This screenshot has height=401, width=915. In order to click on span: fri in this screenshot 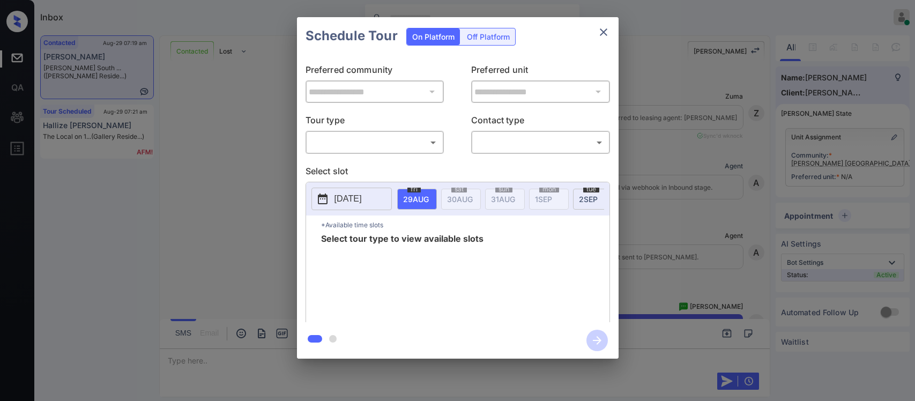, I will do `click(414, 189)`.